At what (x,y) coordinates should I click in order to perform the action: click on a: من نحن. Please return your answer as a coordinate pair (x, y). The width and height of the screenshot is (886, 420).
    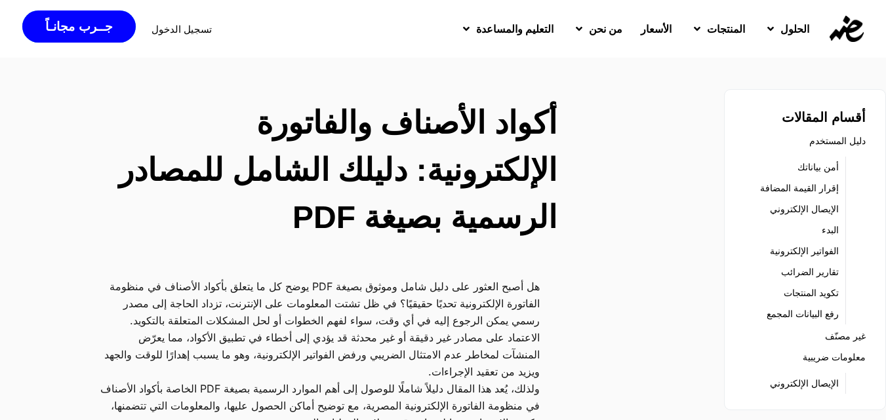
    Looking at the image, I should click on (597, 29).